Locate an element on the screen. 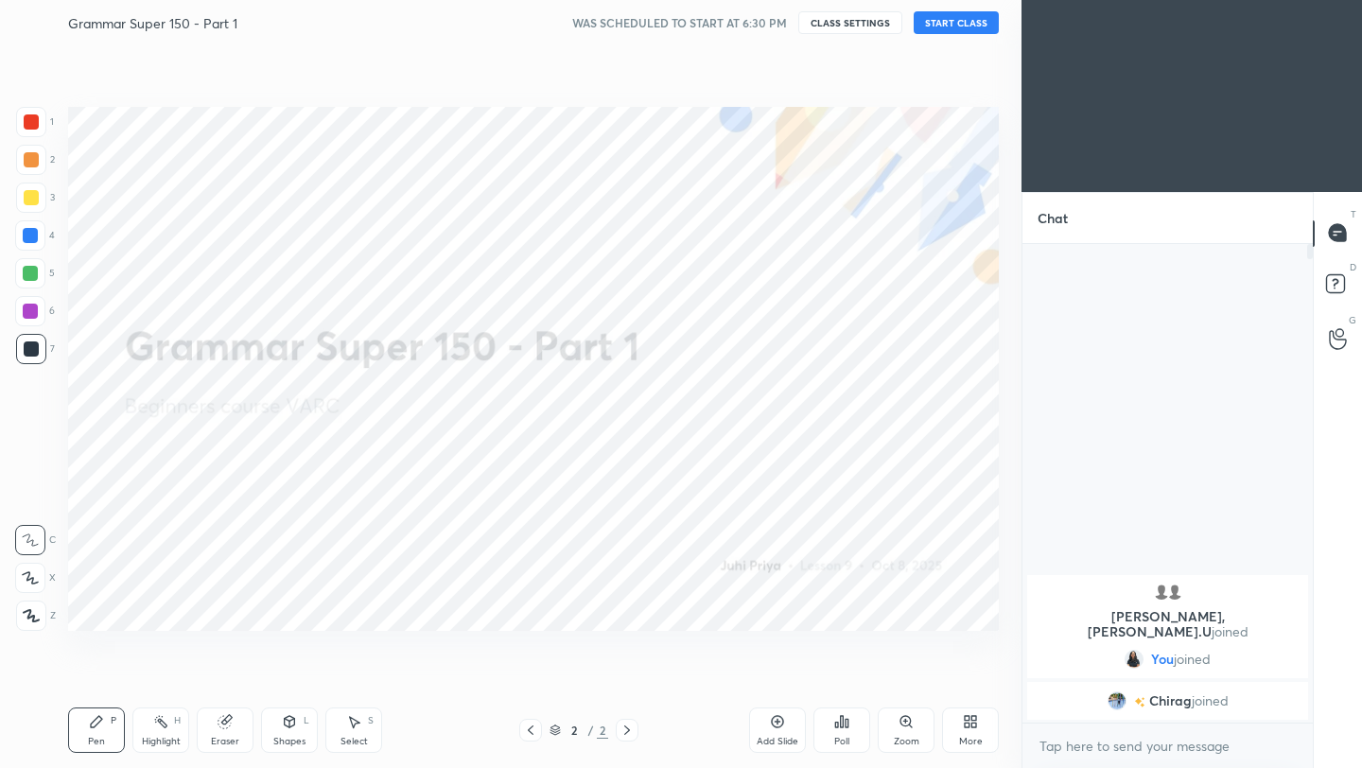  div: 4 is located at coordinates (35, 236).